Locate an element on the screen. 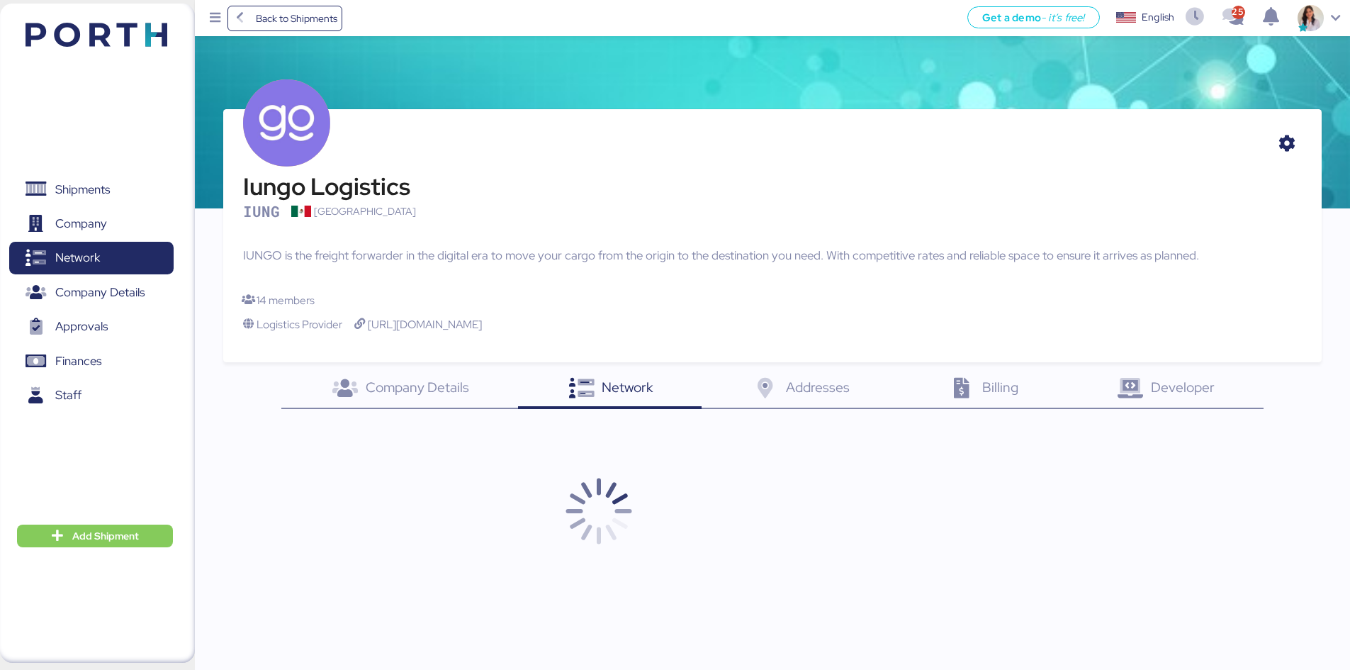  a: Approvals is located at coordinates (91, 327).